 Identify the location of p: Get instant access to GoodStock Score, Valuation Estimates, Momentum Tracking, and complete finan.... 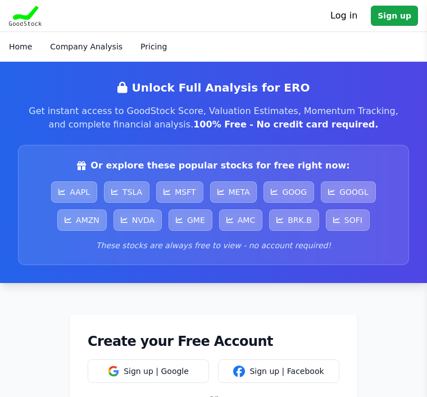
(214, 118).